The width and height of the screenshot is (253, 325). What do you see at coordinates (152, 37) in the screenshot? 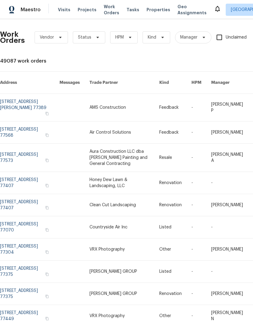
I see `span: Kind` at bounding box center [152, 37].